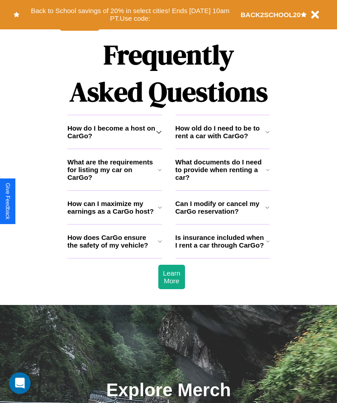  What do you see at coordinates (220, 208) in the screenshot?
I see `h3: Can I modify or cancel my CarGo reservation?` at bounding box center [220, 208].